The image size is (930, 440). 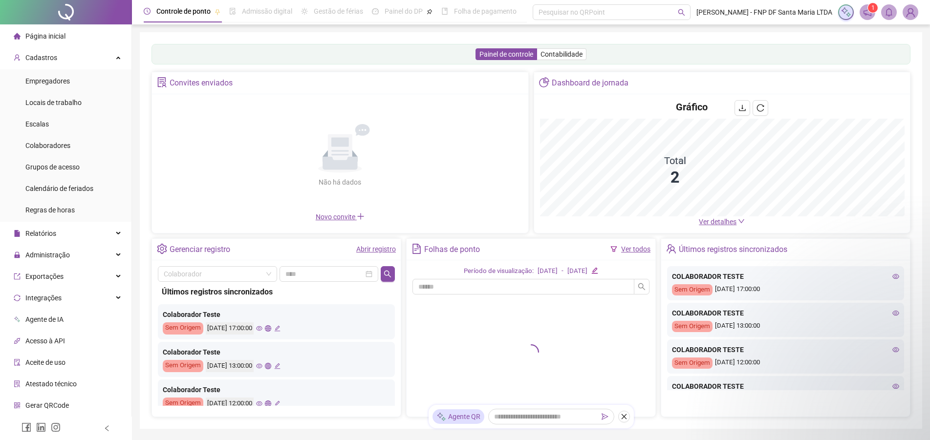 I want to click on div: Convites enviados, so click(x=201, y=83).